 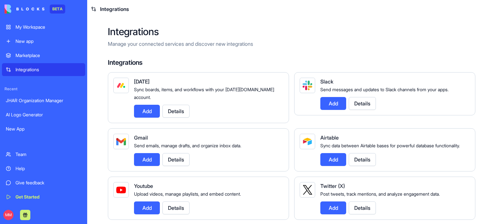 I want to click on button: Start recording, so click(x=44, y=198).